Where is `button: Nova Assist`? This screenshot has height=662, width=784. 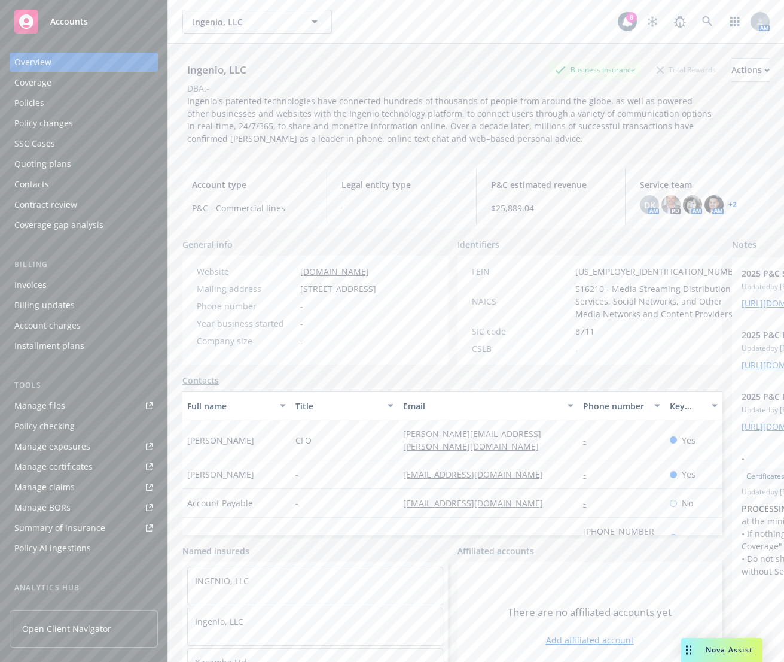 button: Nova Assist is located at coordinates (722, 650).